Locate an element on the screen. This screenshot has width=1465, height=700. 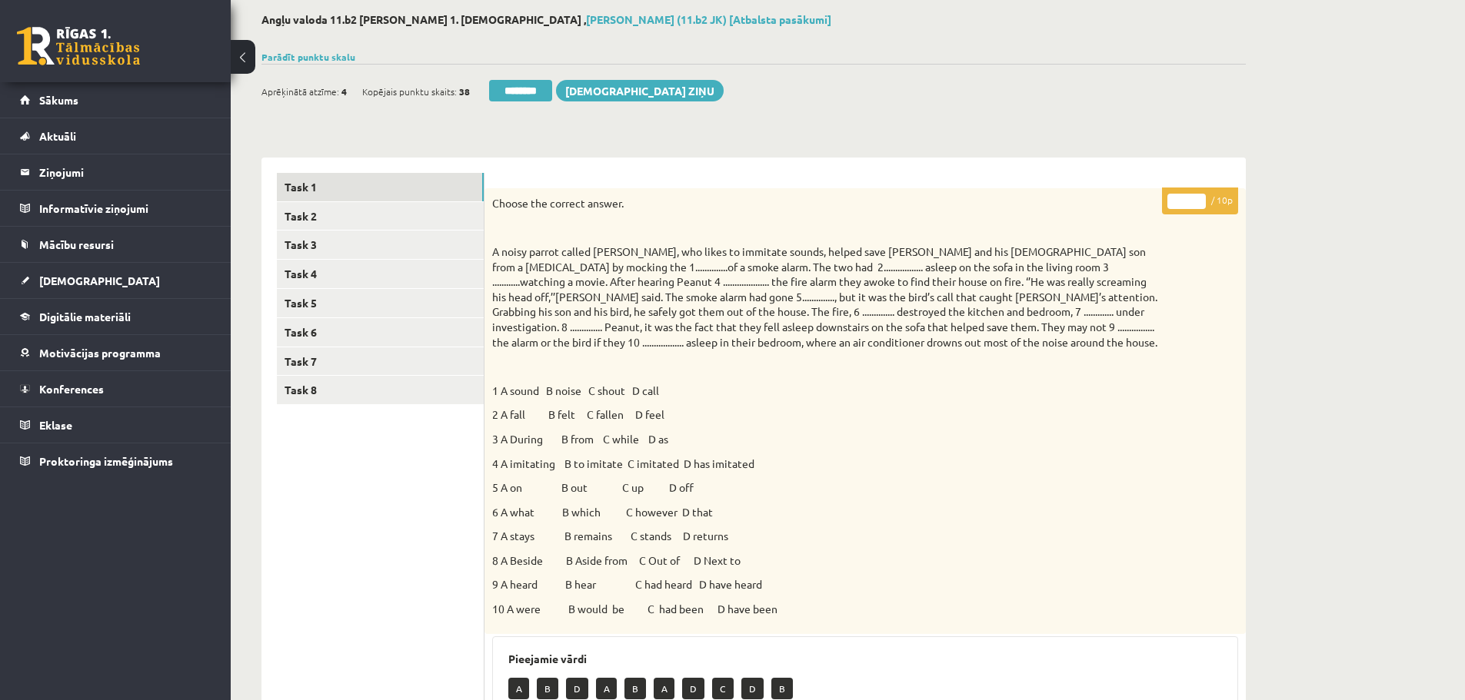
a: Rīgas 1. Tālmācības vidusskola is located at coordinates (78, 46).